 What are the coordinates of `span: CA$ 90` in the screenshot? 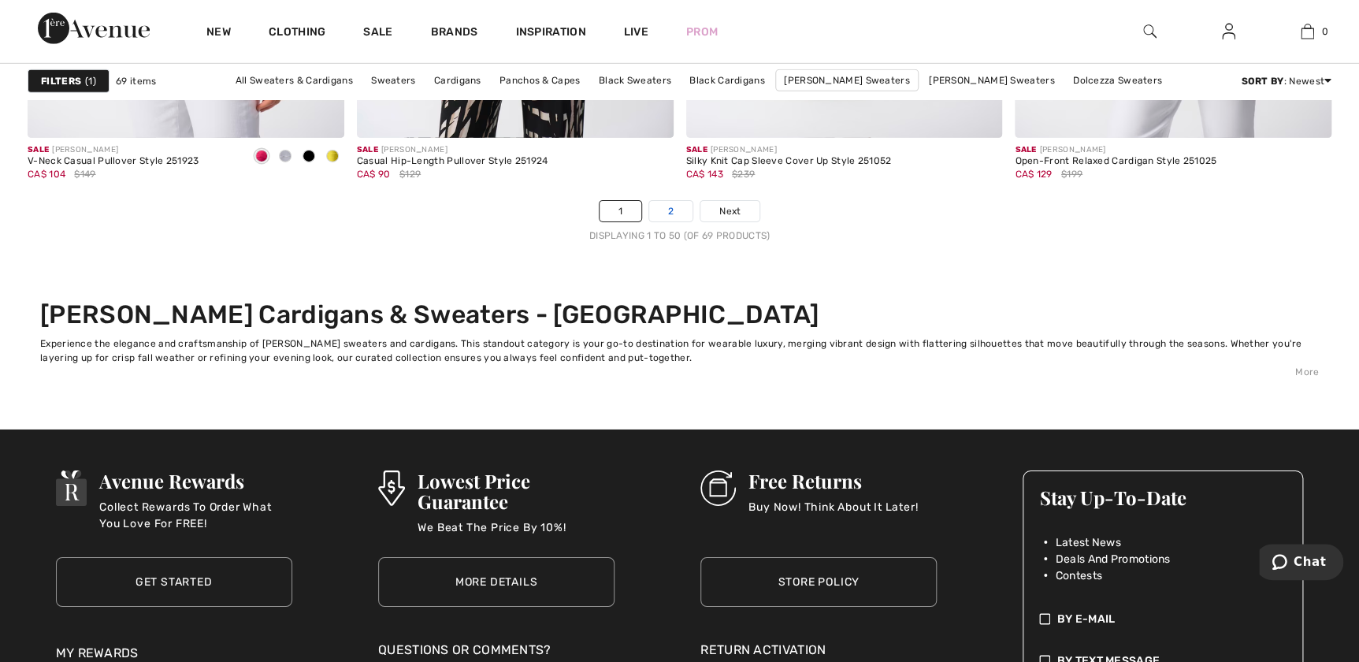 It's located at (373, 174).